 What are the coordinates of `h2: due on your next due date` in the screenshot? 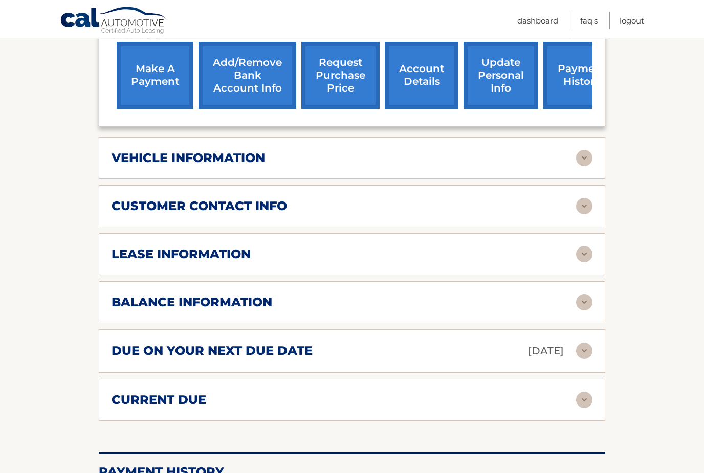 It's located at (212, 352).